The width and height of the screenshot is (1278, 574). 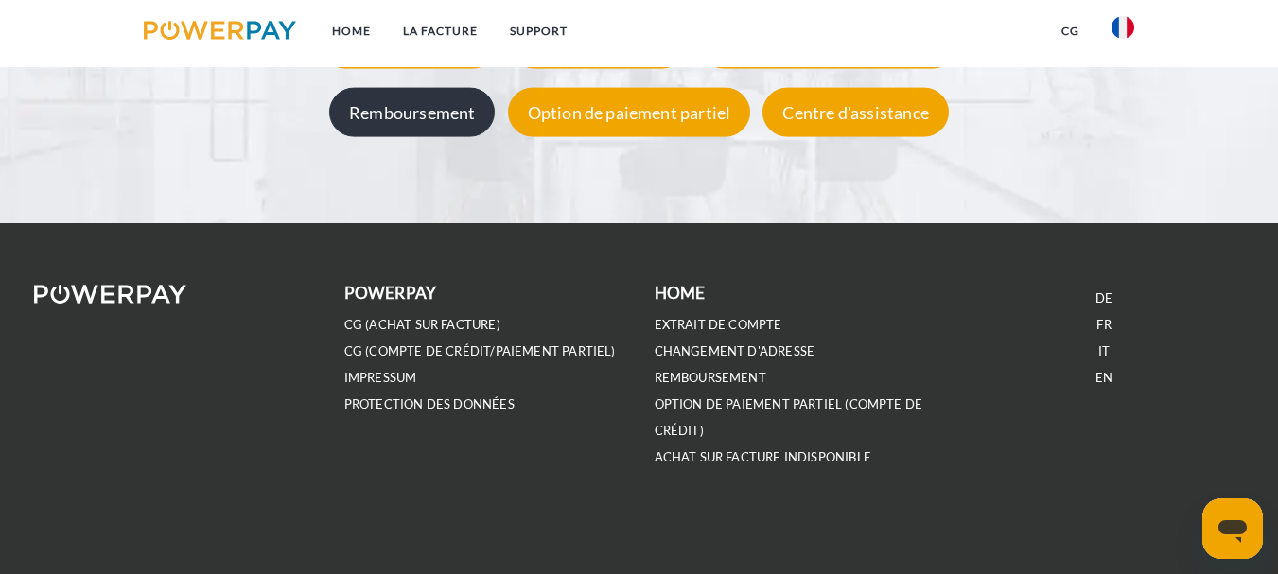 What do you see at coordinates (629, 113) in the screenshot?
I see `a: Option de paiement partiel` at bounding box center [629, 113].